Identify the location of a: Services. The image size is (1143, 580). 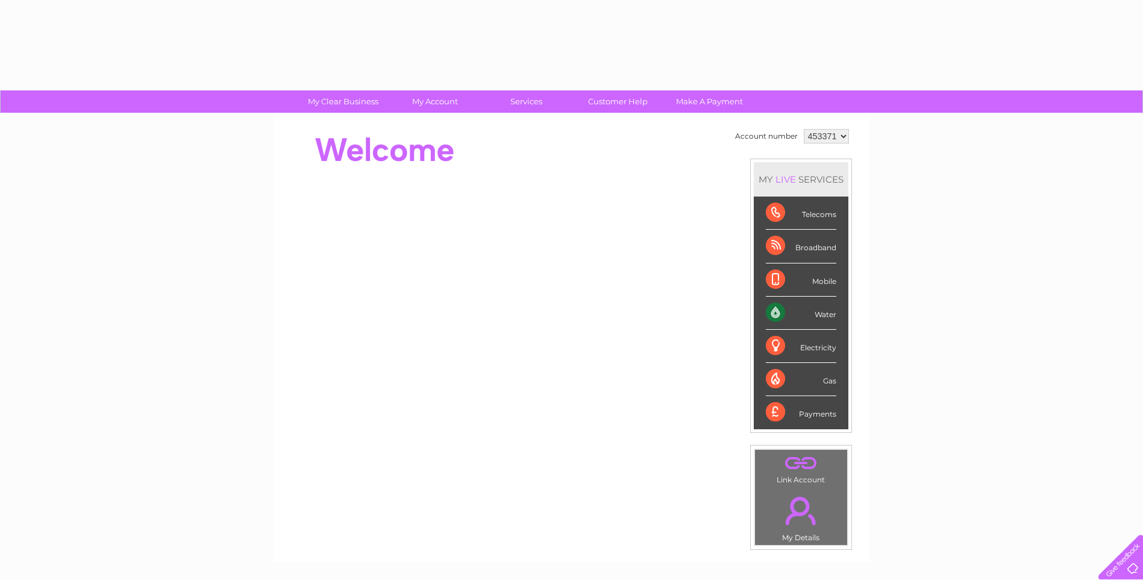
(526, 101).